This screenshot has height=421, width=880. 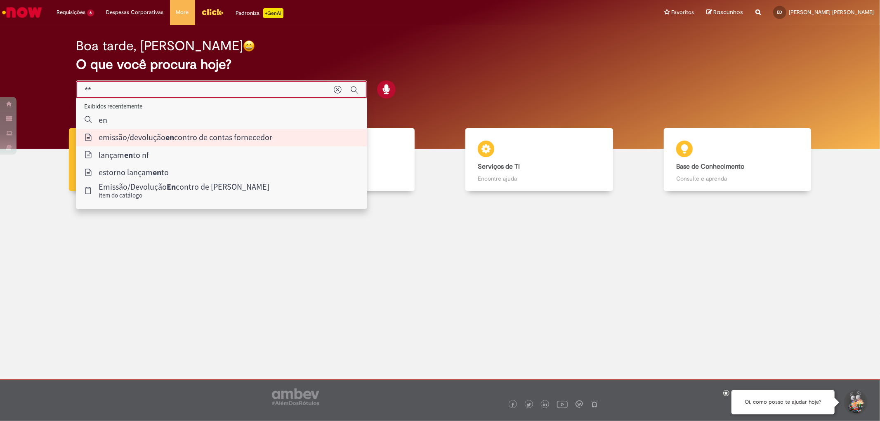 I want to click on img: logo_footer_ambev_rotulo_gray.png, so click(x=295, y=397).